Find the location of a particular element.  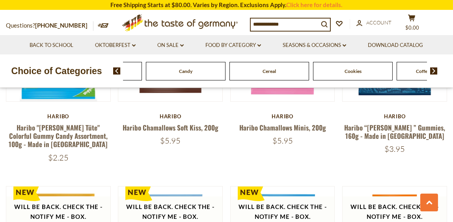

a: Food By Category is located at coordinates (233, 45).